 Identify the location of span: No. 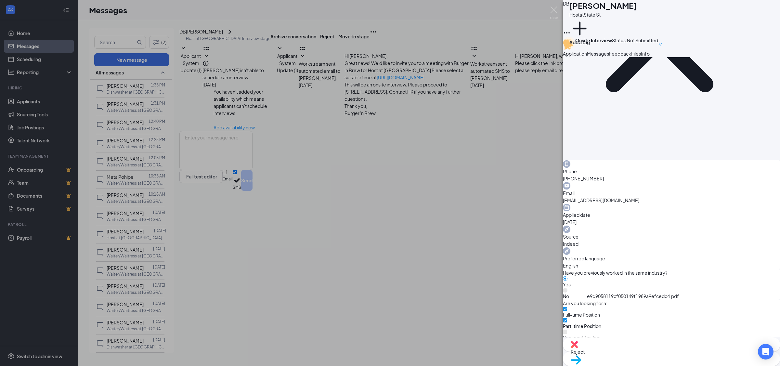
(565, 296).